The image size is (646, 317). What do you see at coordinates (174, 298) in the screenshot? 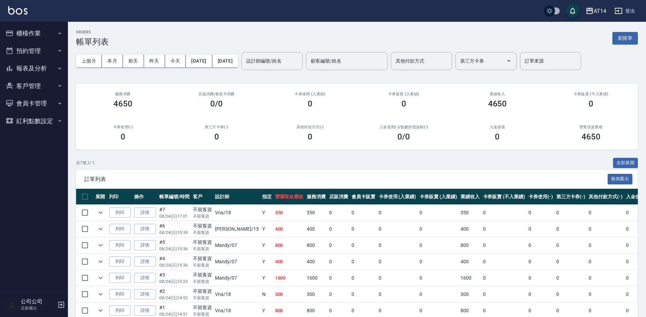
I see `p: 08/24 (日) 14:52` at bounding box center [174, 298].